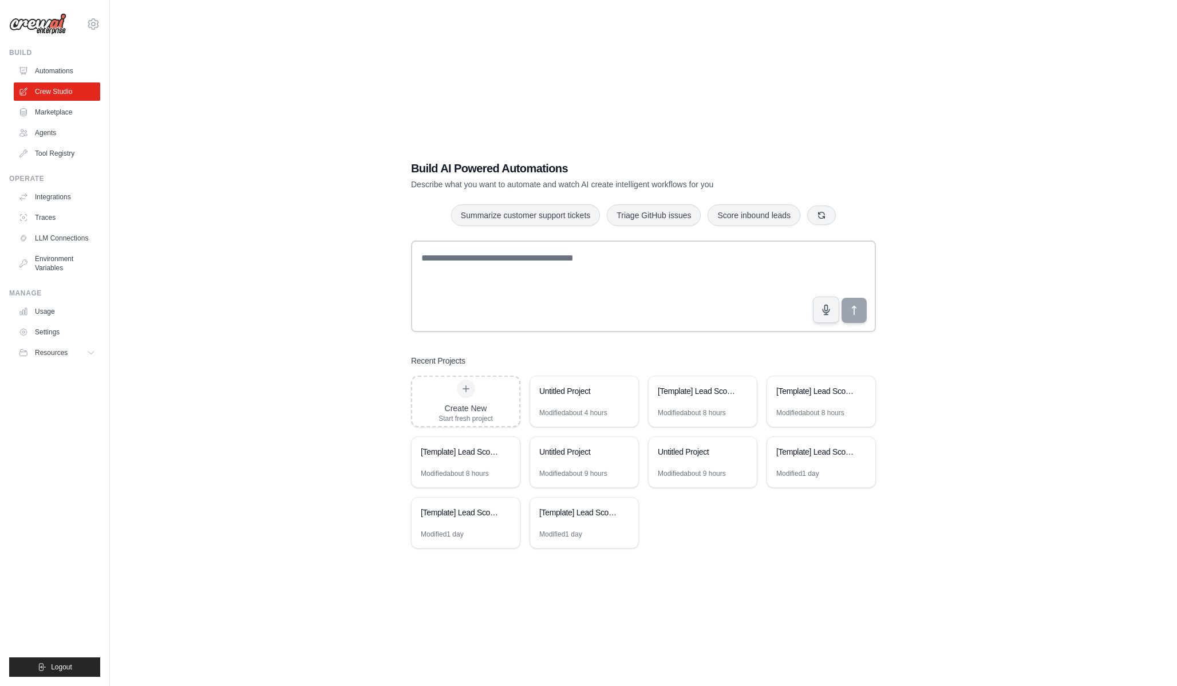 The width and height of the screenshot is (1177, 686). Describe the element at coordinates (51, 353) in the screenshot. I see `span: Resources` at that location.